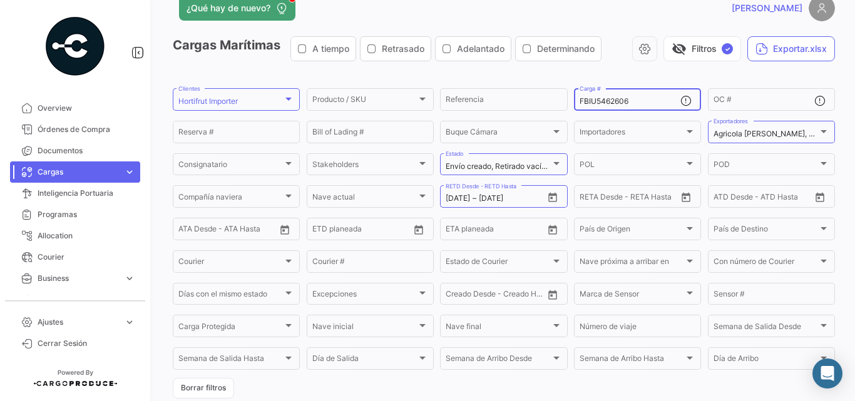 This screenshot has width=855, height=401. Describe the element at coordinates (632, 134) in the screenshot. I see `span: Importadores` at that location.